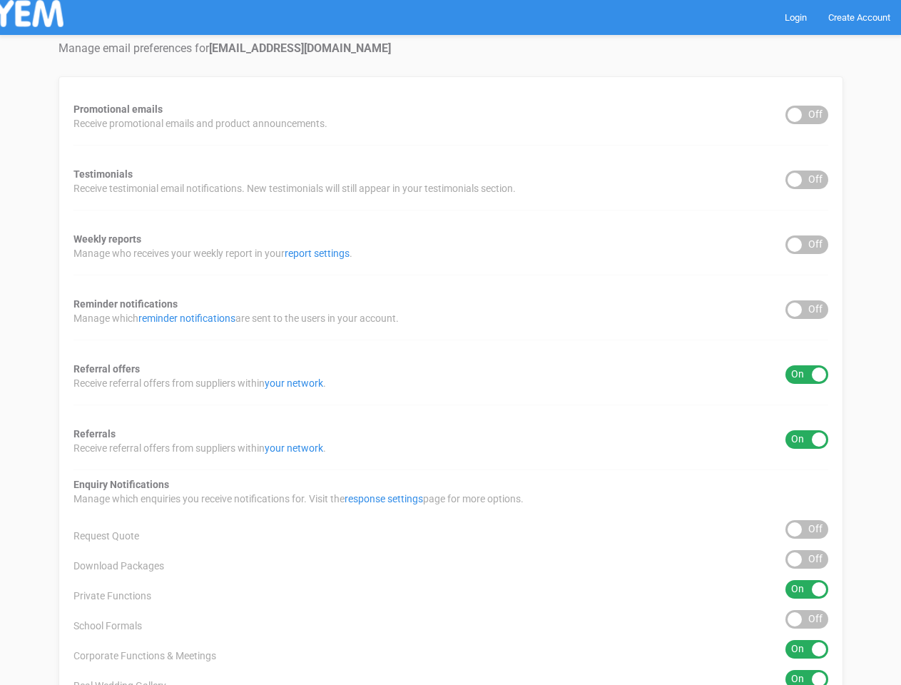 The height and width of the screenshot is (685, 901). What do you see at coordinates (94, 434) in the screenshot?
I see `strong: Referrals` at bounding box center [94, 434].